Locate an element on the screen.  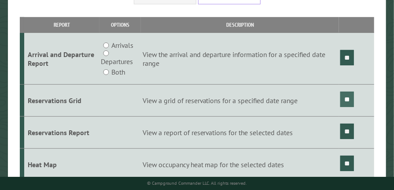
th: Report is located at coordinates (62, 25).